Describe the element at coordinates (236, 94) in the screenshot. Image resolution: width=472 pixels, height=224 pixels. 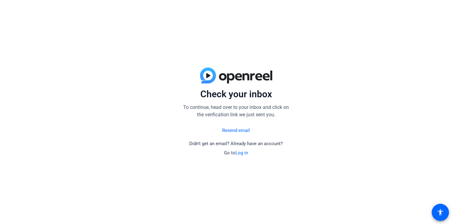
I see `p: Check your inbox` at that location.